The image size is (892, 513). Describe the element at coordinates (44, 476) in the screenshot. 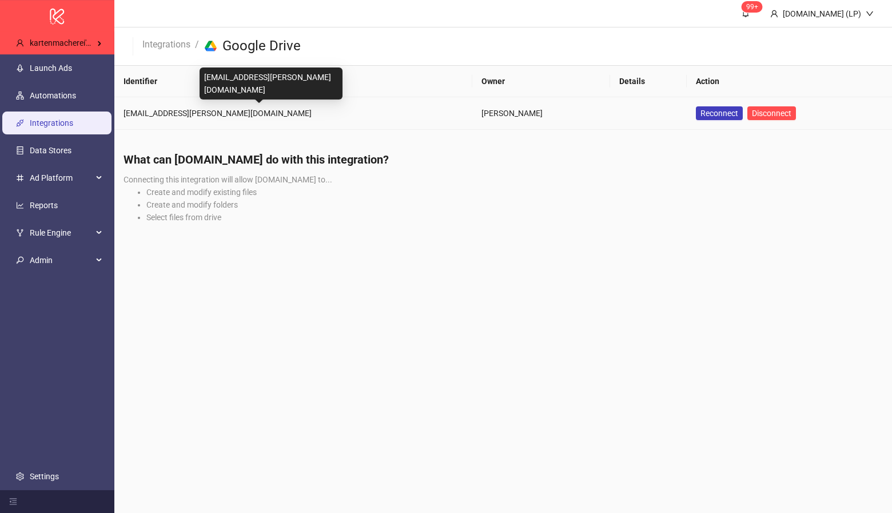

I see `a: Settings` at that location.